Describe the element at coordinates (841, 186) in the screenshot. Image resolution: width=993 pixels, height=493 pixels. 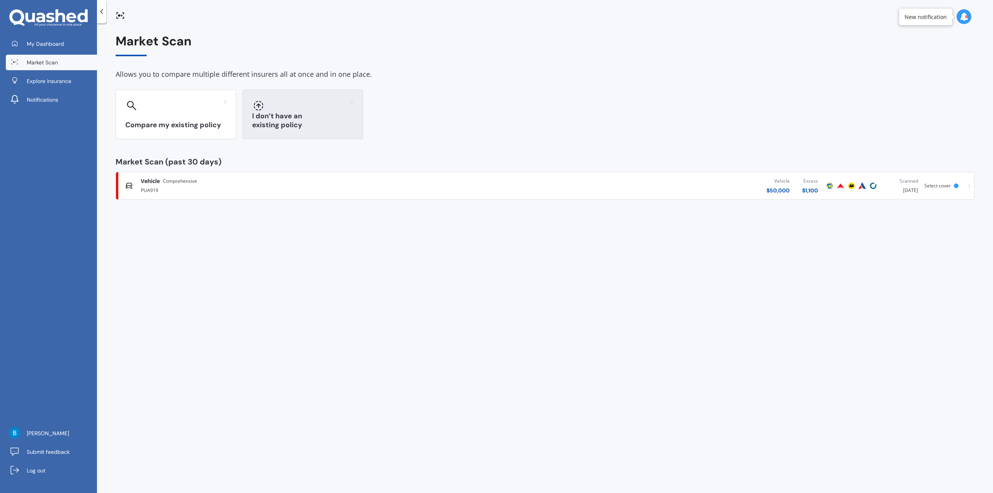
I see `img: Provident` at that location.